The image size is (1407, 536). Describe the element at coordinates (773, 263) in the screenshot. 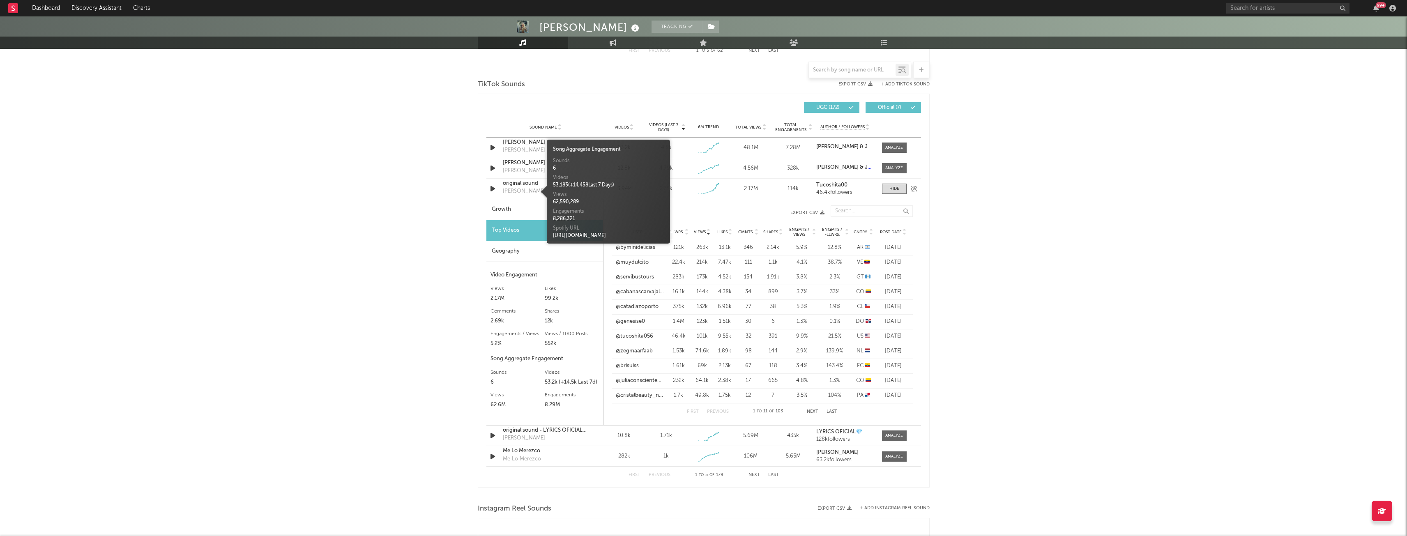

I see `div: 1.1k` at that location.